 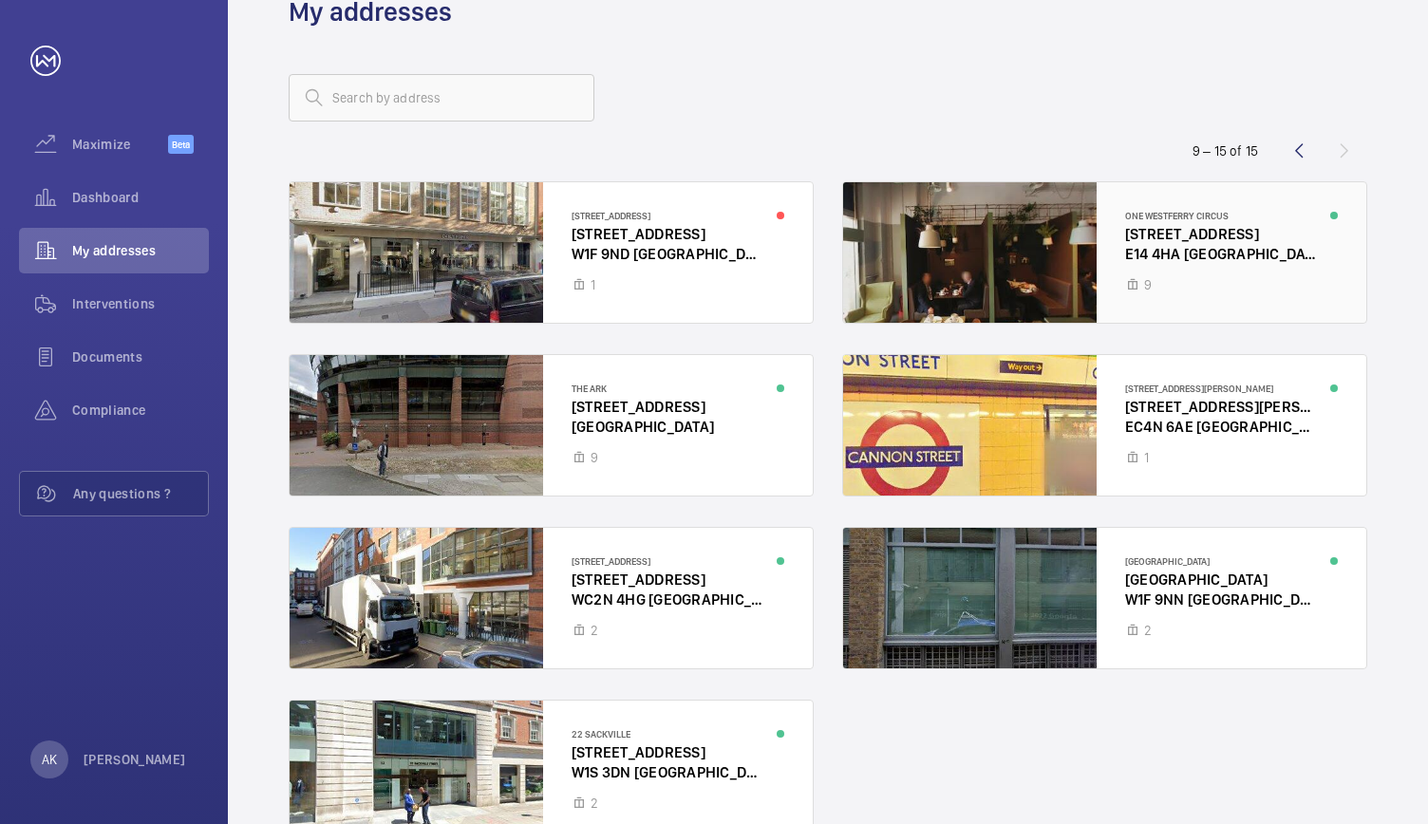 I want to click on span: Any questions ?, so click(x=141, y=494).